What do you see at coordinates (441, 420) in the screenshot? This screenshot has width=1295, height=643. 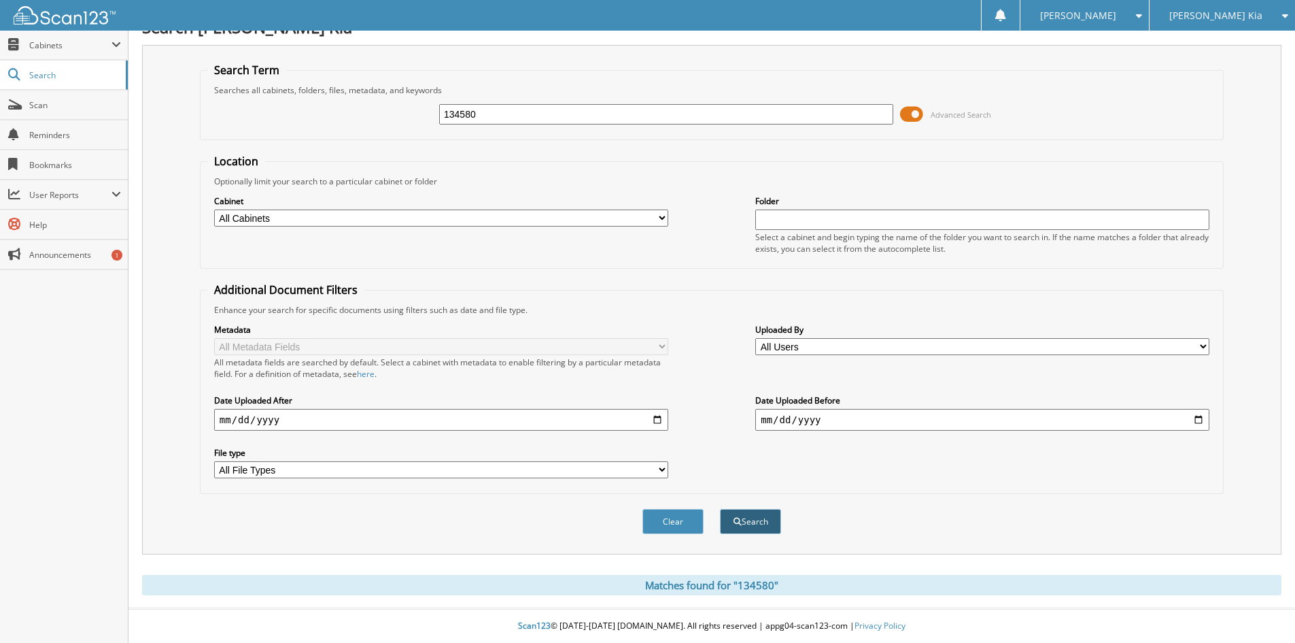 I see `input: start` at bounding box center [441, 420].